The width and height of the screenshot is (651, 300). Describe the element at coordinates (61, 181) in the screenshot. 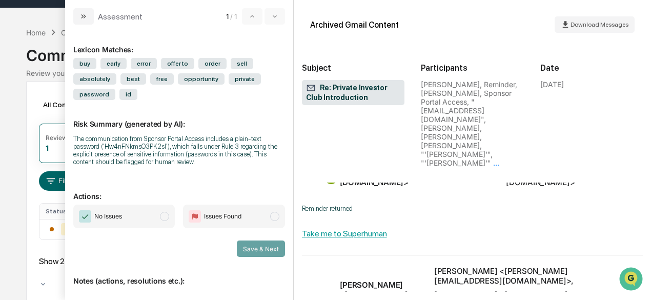

I see `button: Filters` at that location.